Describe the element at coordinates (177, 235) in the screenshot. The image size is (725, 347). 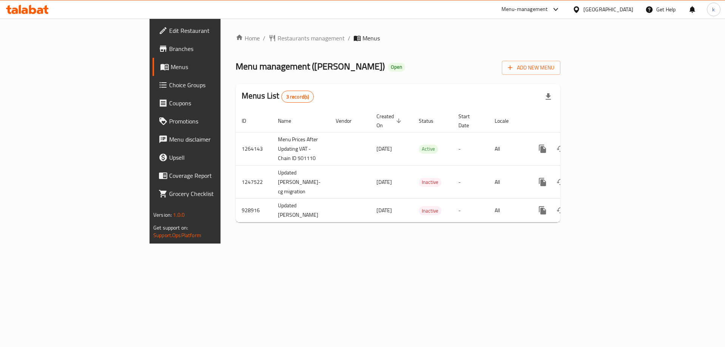
I see `a: Support.OpsPlatform` at that location.